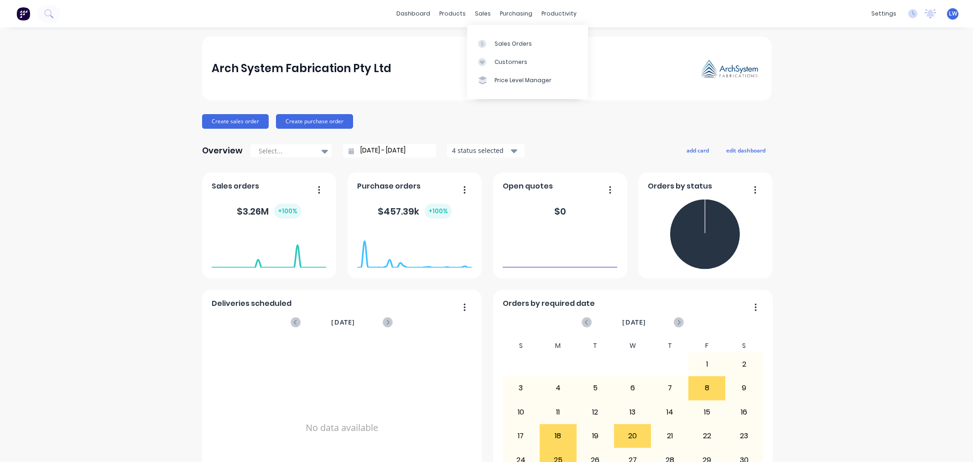 This screenshot has height=462, width=973. I want to click on span: Orders by status, so click(680, 186).